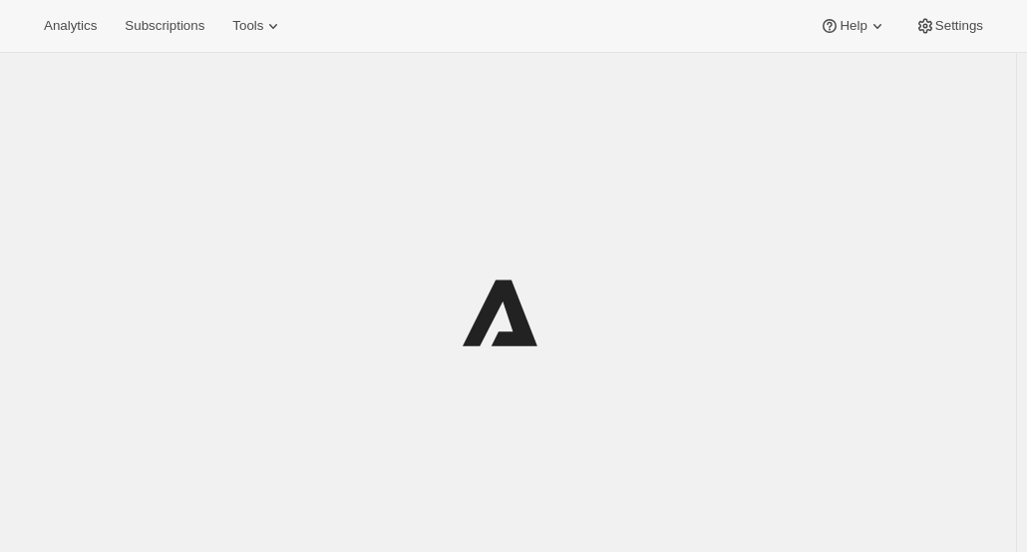  Describe the element at coordinates (165, 26) in the screenshot. I see `span: Subscriptions` at that location.